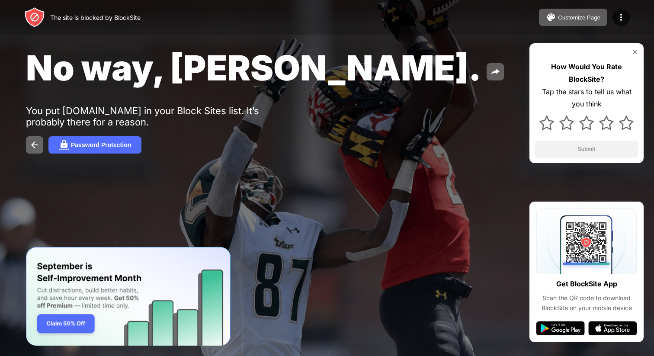 The height and width of the screenshot is (356, 654). What do you see at coordinates (95, 17) in the screenshot?
I see `div: The site is blocked by BlockSite` at bounding box center [95, 17].